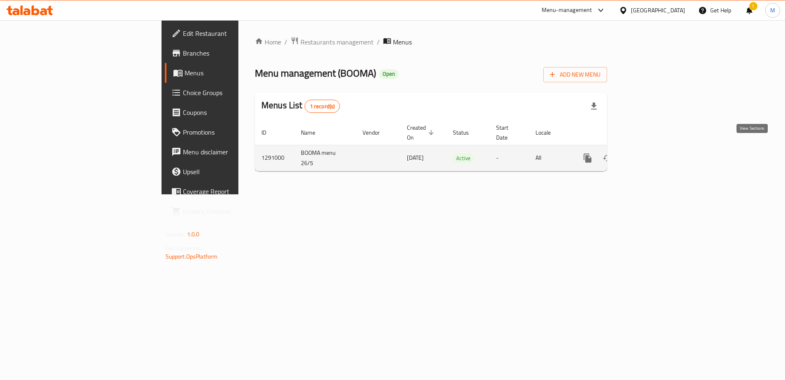 The image size is (785, 380). Describe the element at coordinates (193, 234) in the screenshot. I see `span: 1.0.0` at that location.